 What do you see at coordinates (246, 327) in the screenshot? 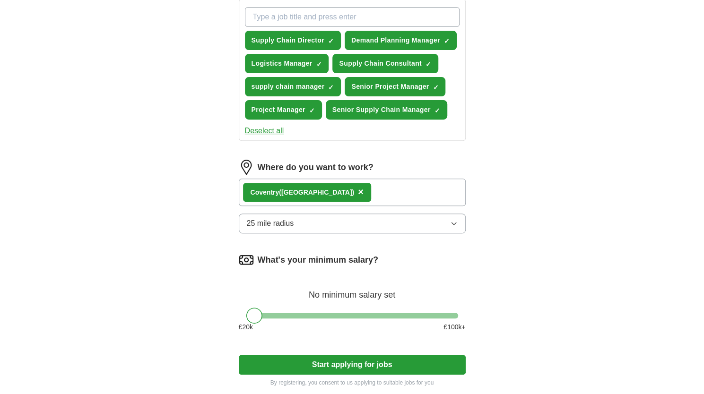
I see `span: £ 20 k` at bounding box center [246, 327].